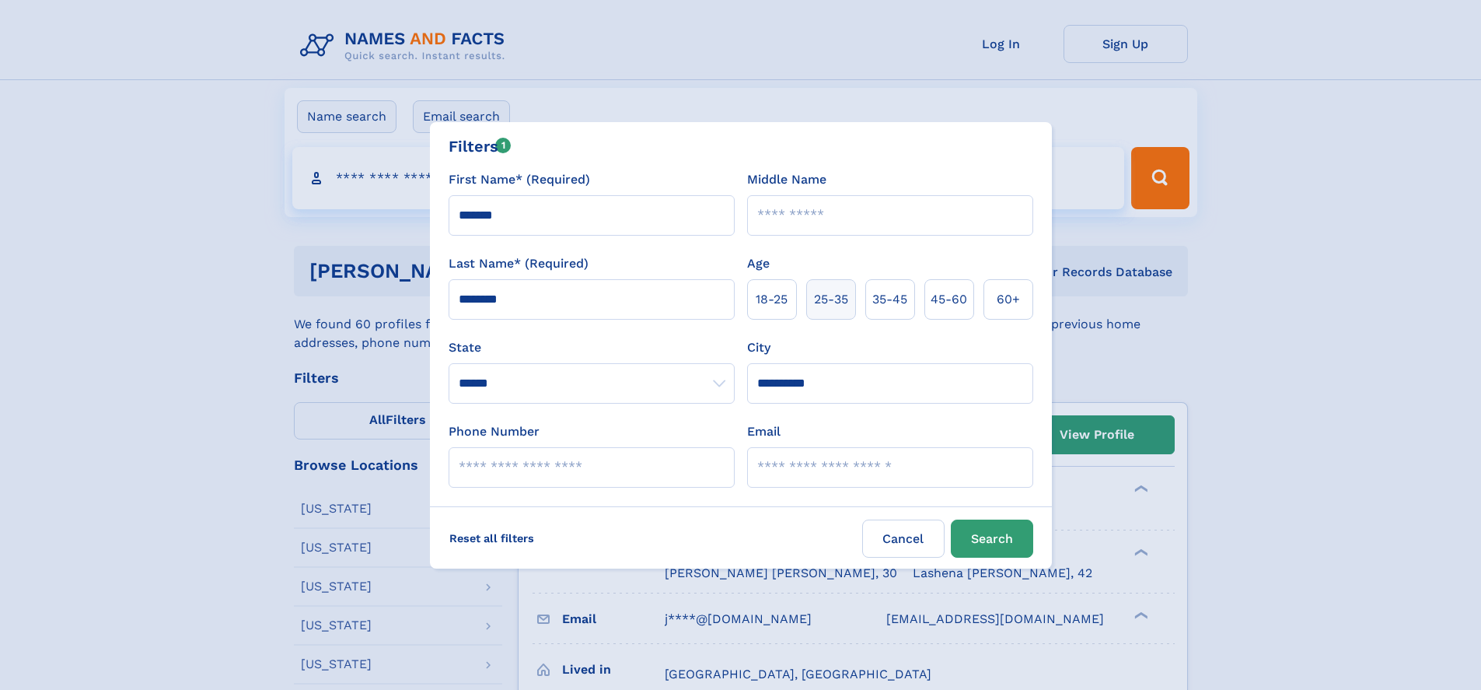  Describe the element at coordinates (771, 299) in the screenshot. I see `span: 18‑25` at that location.